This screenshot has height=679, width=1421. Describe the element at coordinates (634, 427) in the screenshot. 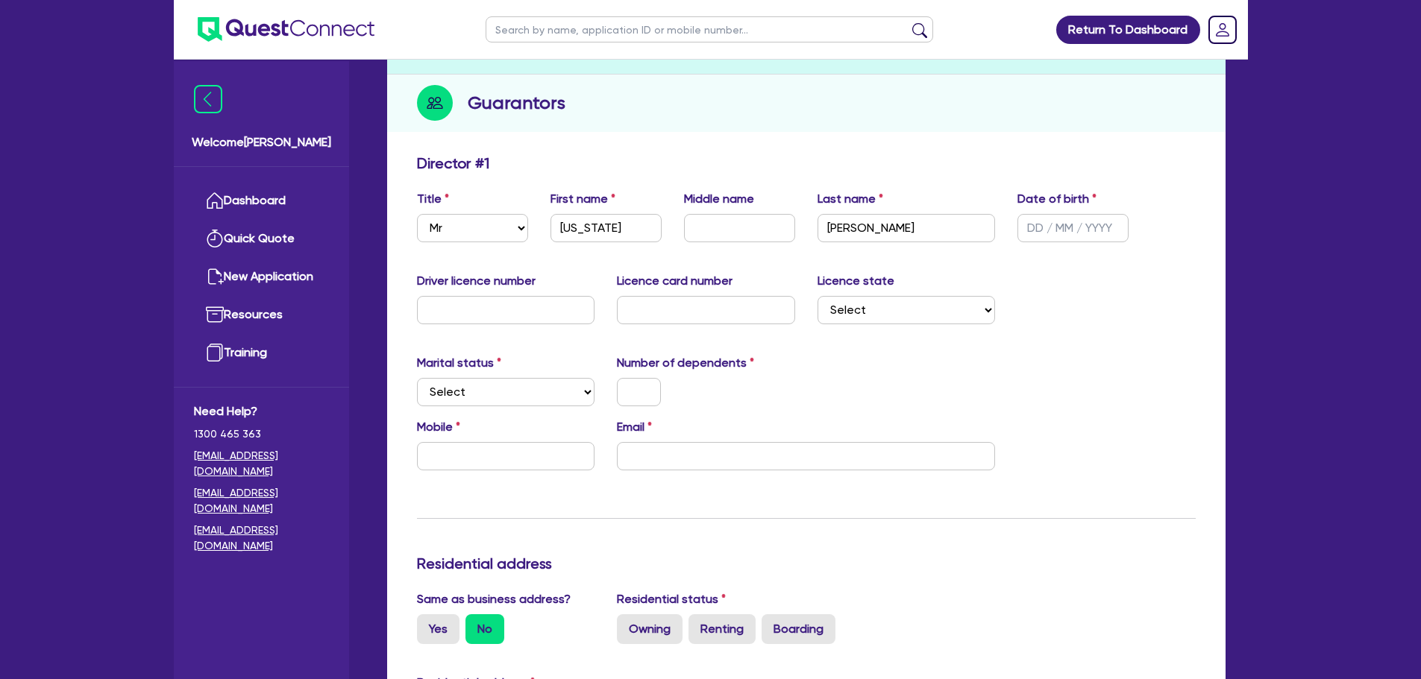

I see `label: Email` at that location.